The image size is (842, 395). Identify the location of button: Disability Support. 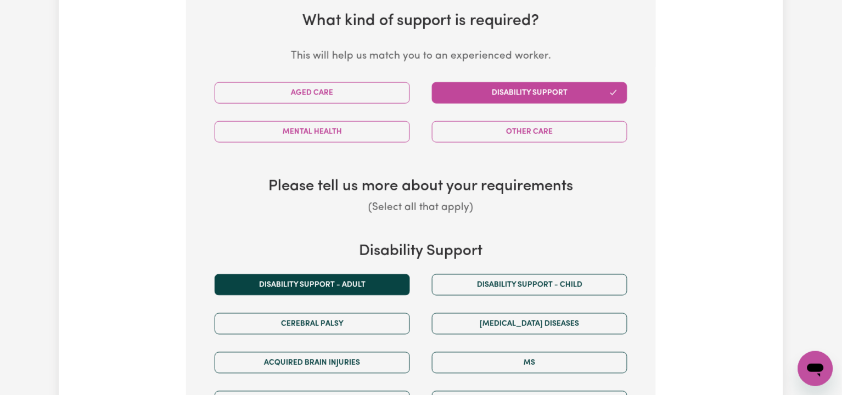
(530, 93).